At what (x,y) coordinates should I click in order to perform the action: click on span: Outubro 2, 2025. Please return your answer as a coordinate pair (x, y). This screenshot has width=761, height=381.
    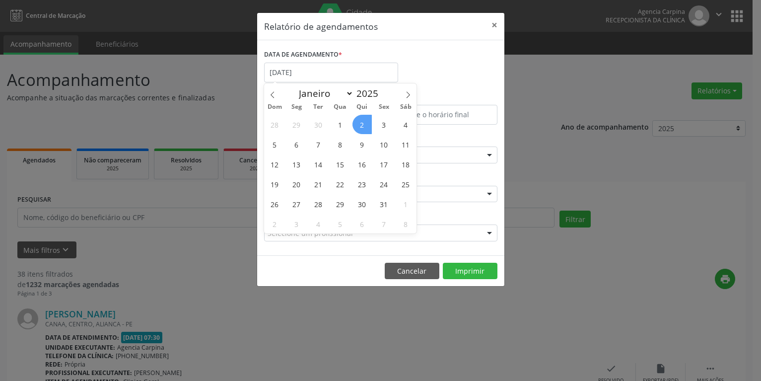
    Looking at the image, I should click on (362, 124).